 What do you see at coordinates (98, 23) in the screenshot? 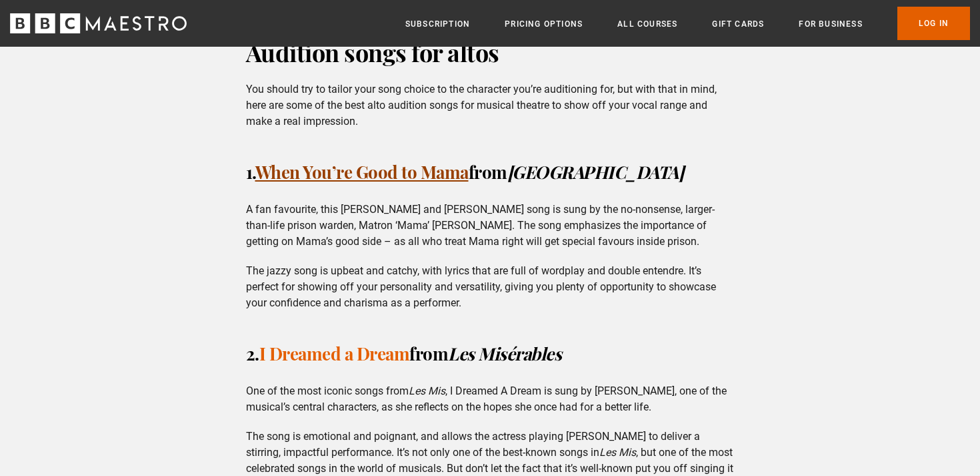
I see `a: BBC Maestro` at bounding box center [98, 23].